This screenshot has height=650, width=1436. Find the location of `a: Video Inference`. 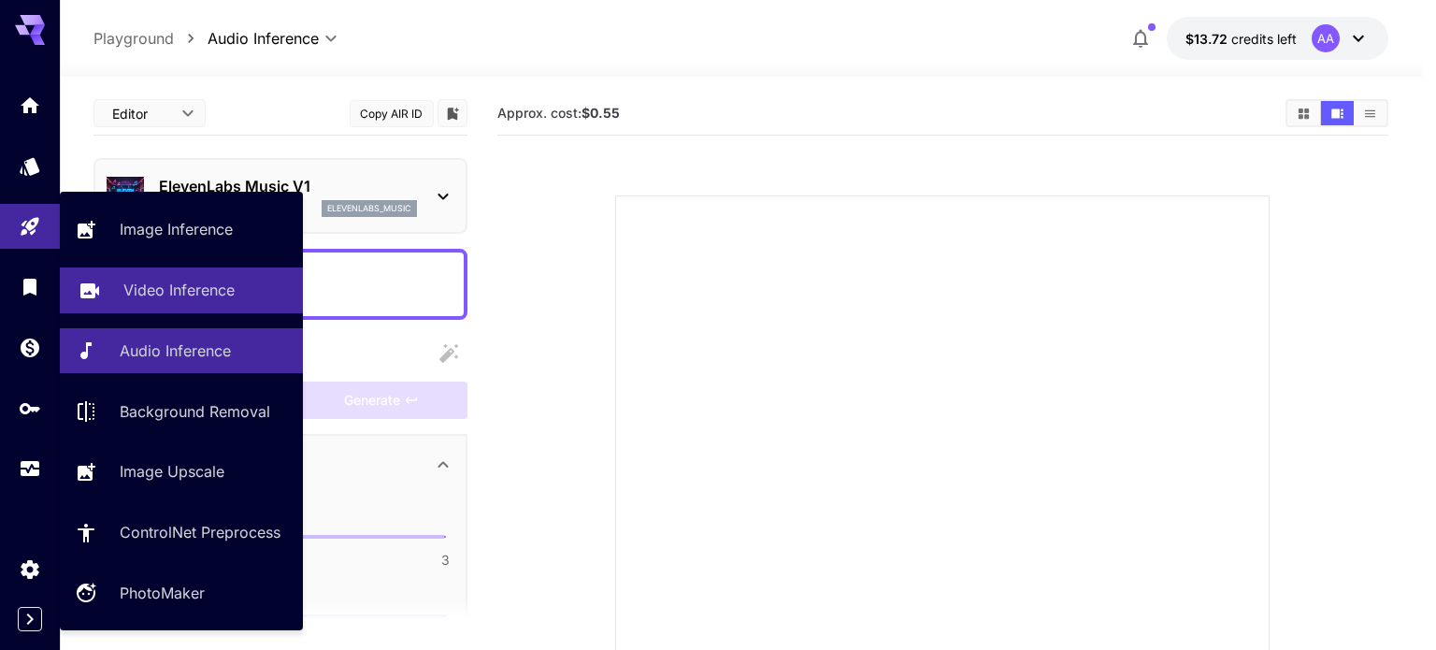

a: Video Inference is located at coordinates (181, 290).